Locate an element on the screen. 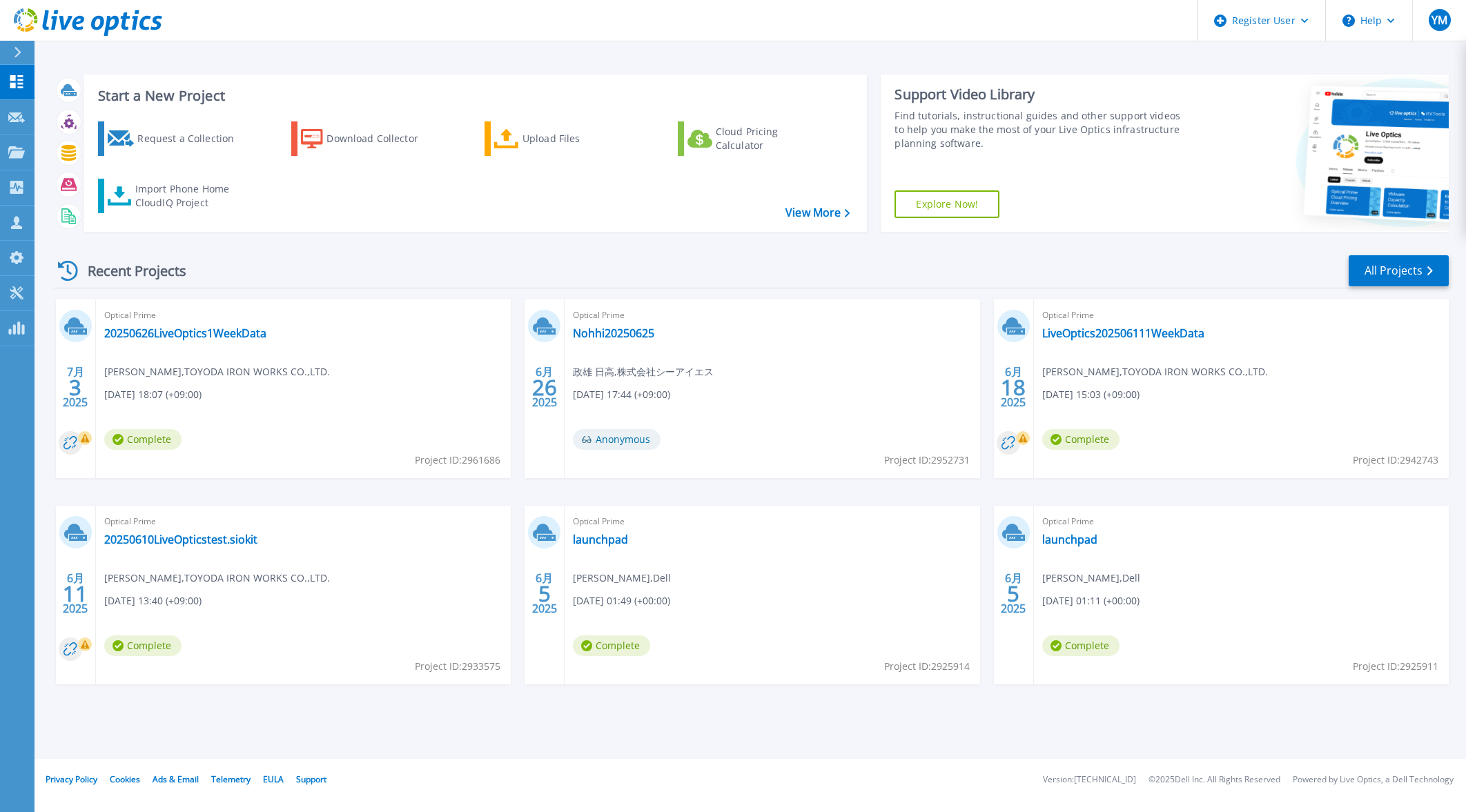  span: Project ID: 2925914 is located at coordinates (926, 666).